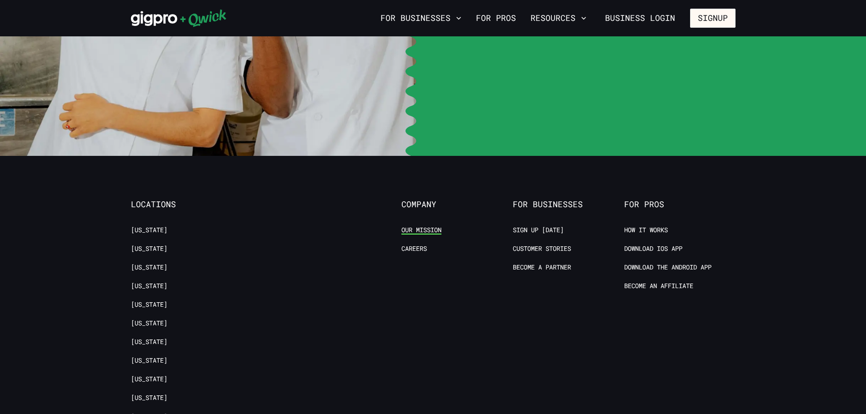 This screenshot has height=414, width=866. Describe the element at coordinates (558, 18) in the screenshot. I see `button: Resources` at that location.